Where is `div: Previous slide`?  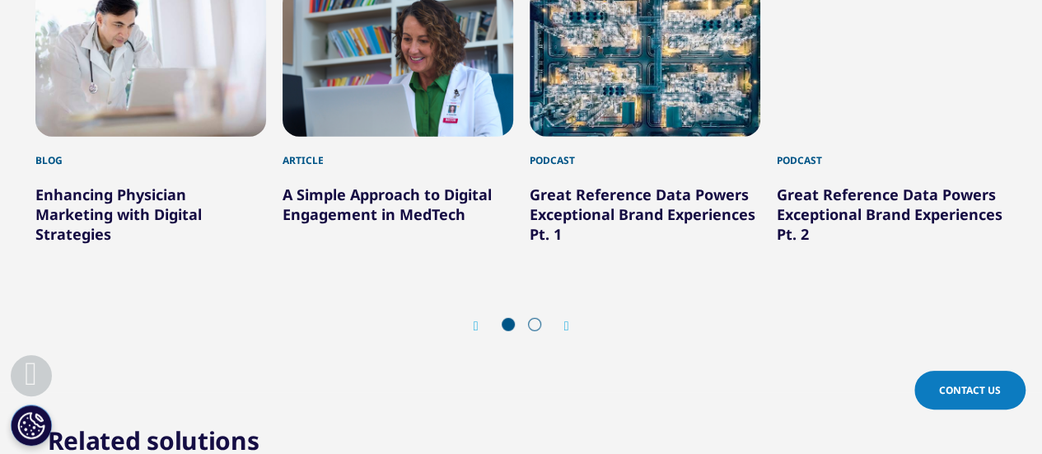 div: Previous slide is located at coordinates (485, 325).